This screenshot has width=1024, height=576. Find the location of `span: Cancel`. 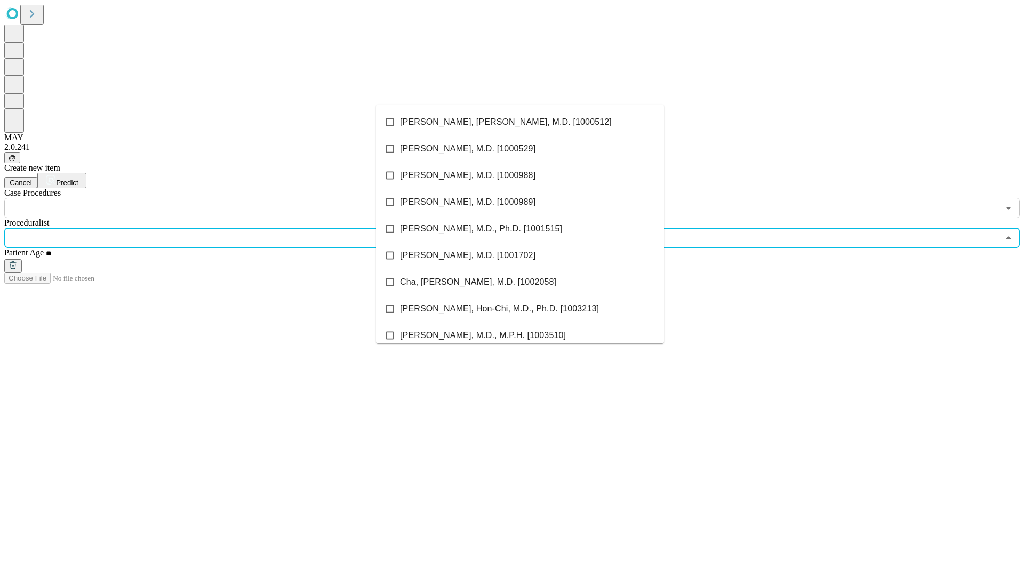

span: Cancel is located at coordinates (21, 182).